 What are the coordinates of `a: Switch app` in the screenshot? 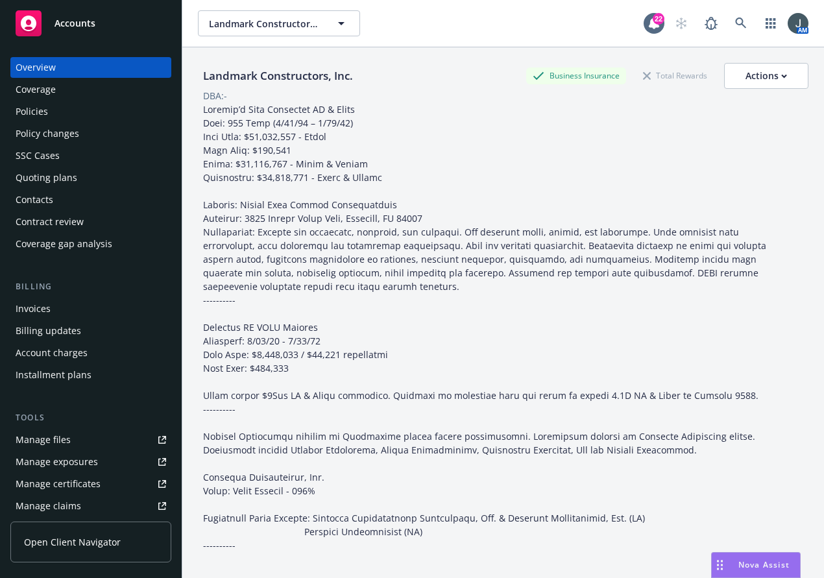 It's located at (770, 23).